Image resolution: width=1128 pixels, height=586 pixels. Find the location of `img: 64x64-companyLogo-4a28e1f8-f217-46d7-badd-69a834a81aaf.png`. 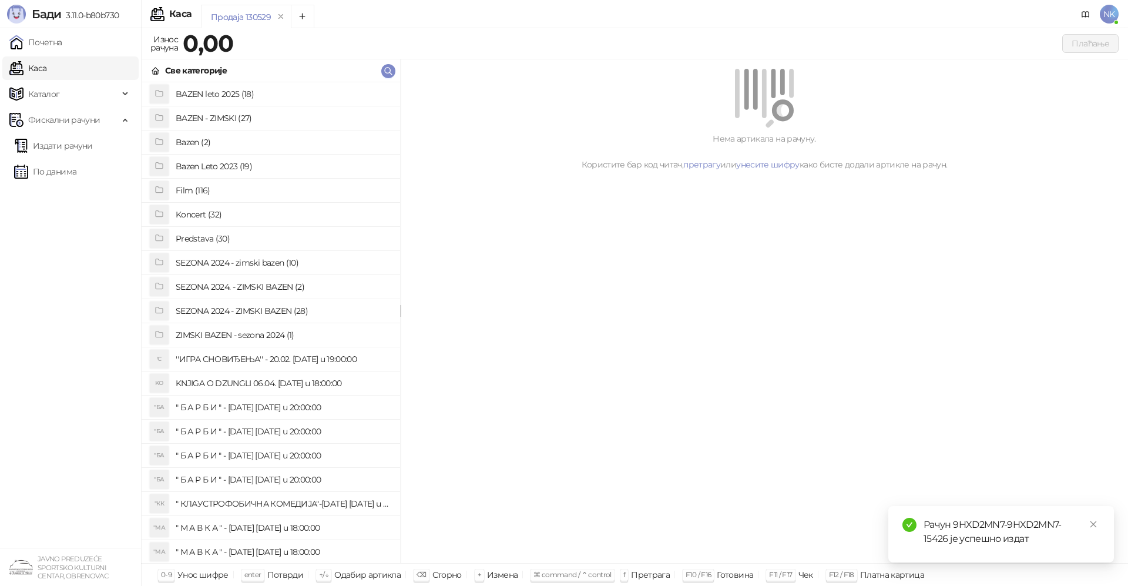

img: 64x64-companyLogo-4a28e1f8-f217-46d7-badd-69a834a81aaf.png is located at coordinates (21, 567).